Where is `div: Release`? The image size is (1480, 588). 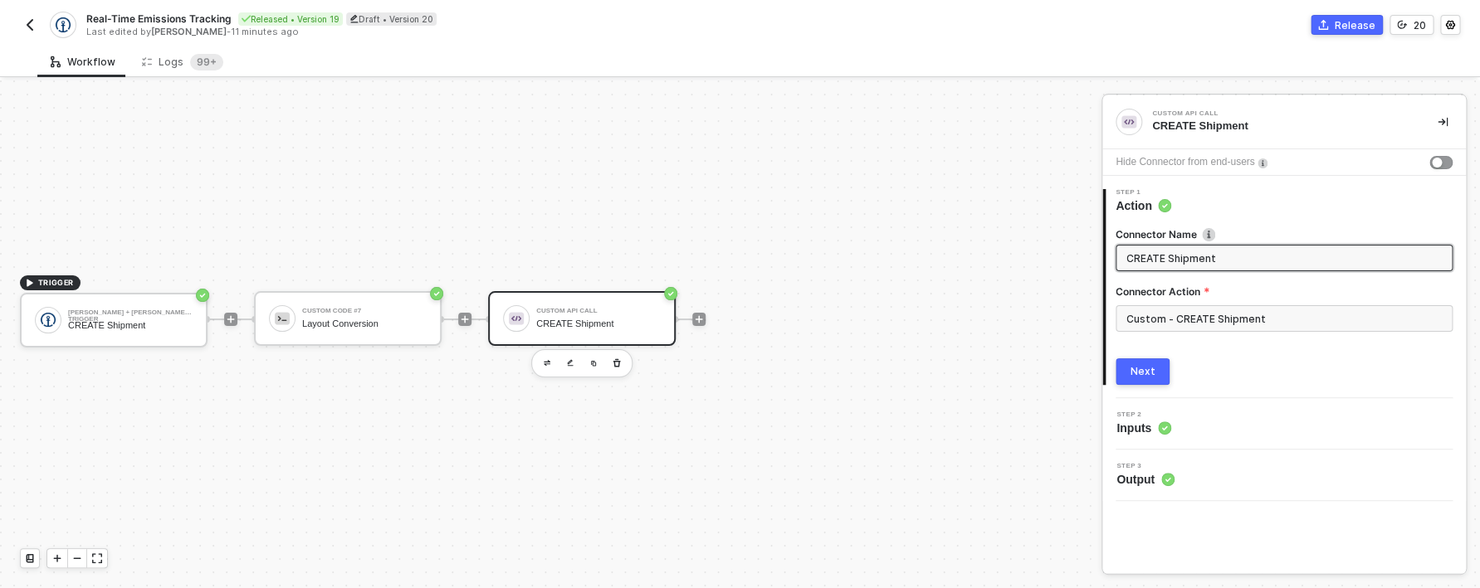
div: Release is located at coordinates (1354, 25).